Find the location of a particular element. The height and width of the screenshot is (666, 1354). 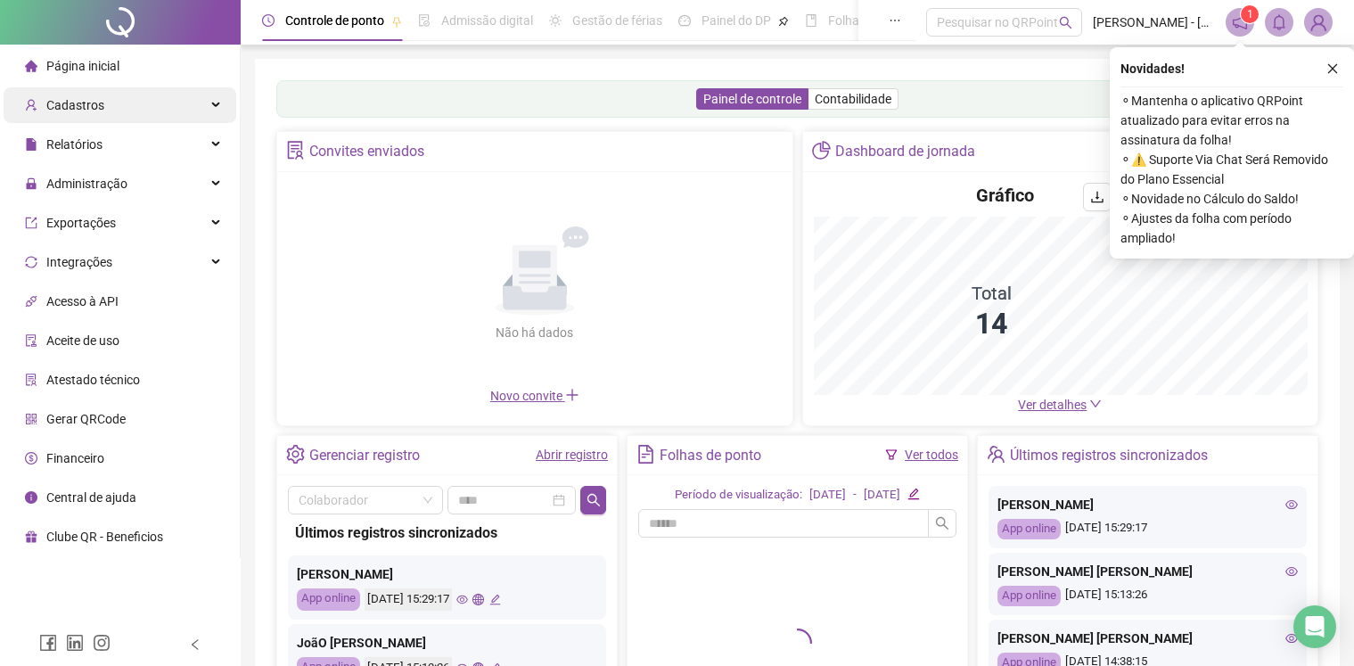

span: Novo convite is located at coordinates (535, 396).